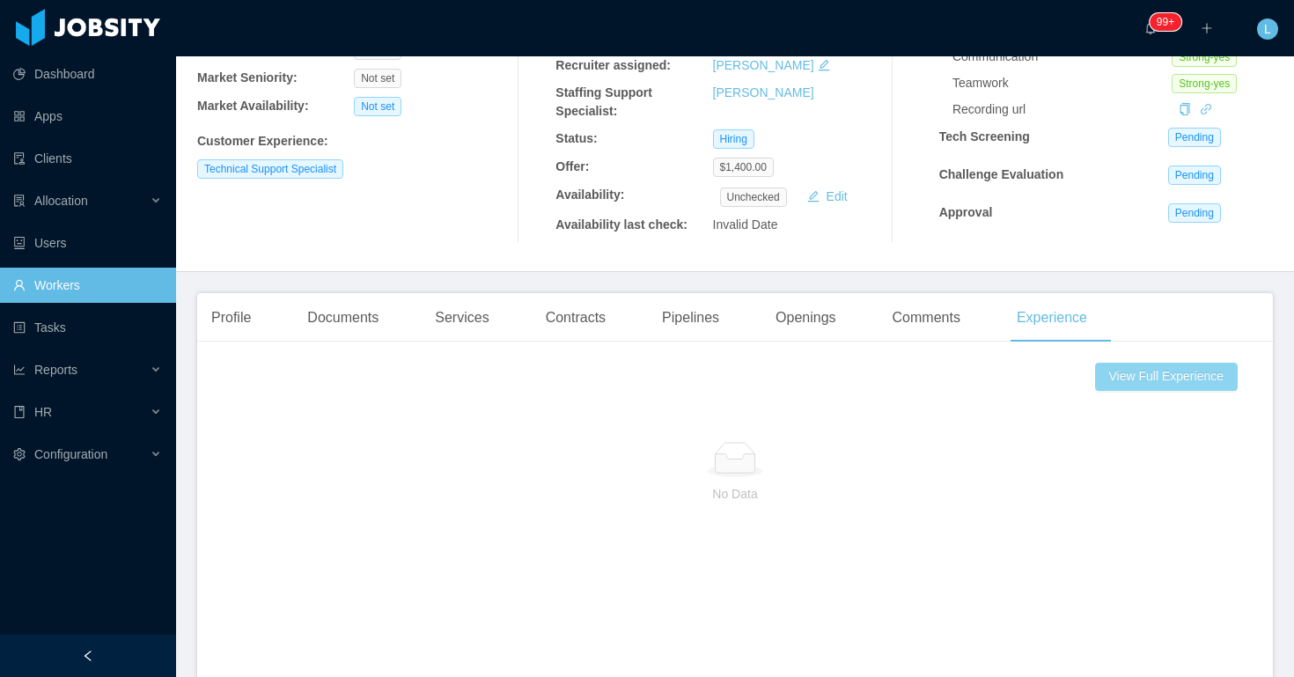 The image size is (1294, 677). I want to click on div: Documents, so click(343, 318).